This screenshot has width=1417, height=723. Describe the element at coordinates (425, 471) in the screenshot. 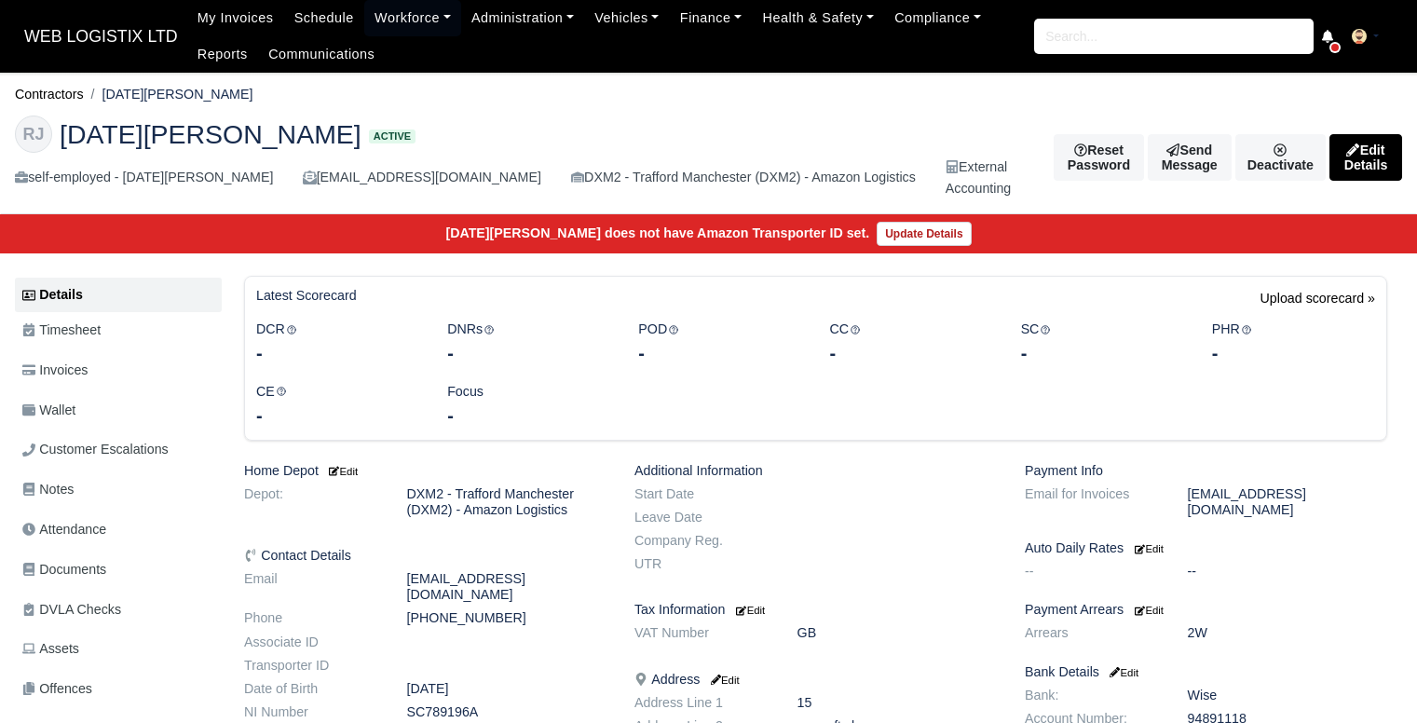

I see `h6: Home Depot` at that location.